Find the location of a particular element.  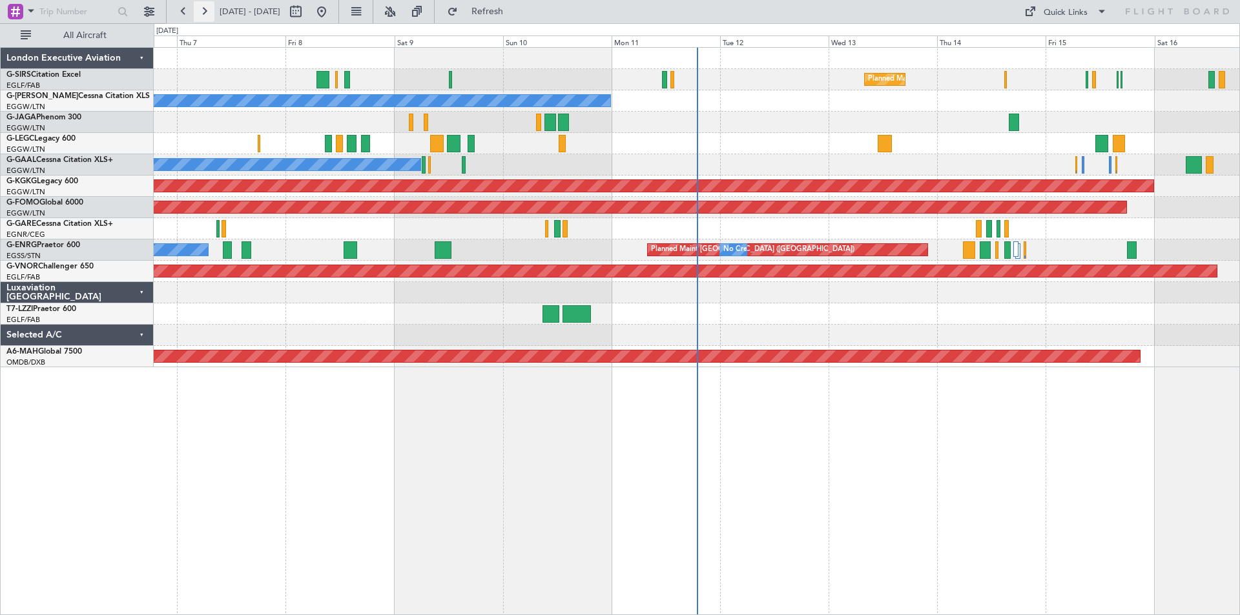

div: Quick Links is located at coordinates (1065, 13).